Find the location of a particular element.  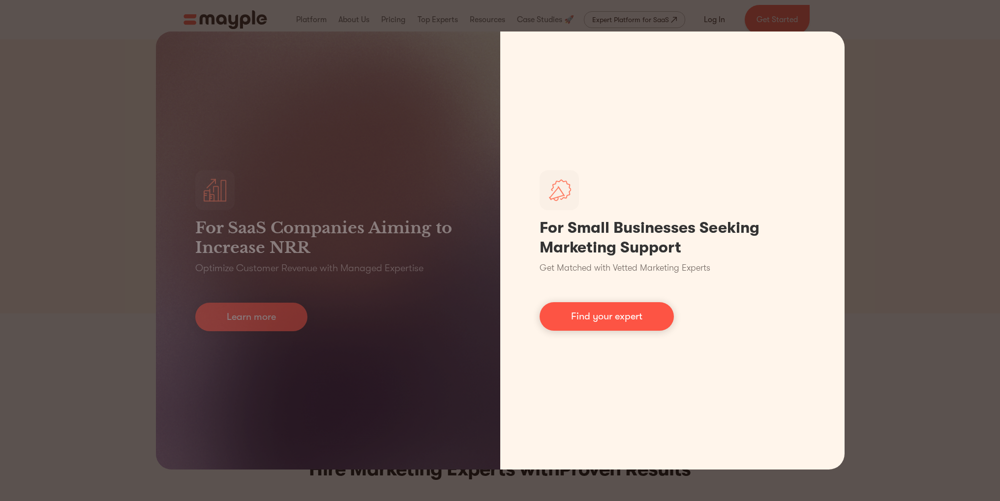

p: Get Matched with Vetted Marketing Experts is located at coordinates (625, 268).